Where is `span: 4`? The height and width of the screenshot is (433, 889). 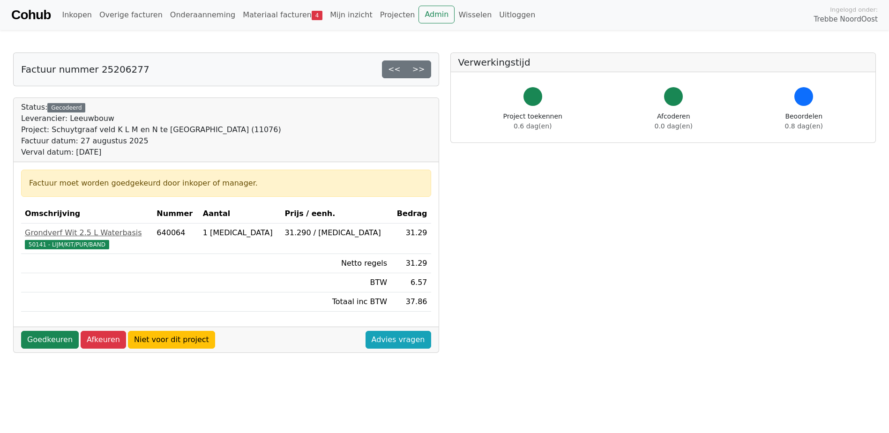 span: 4 is located at coordinates (317, 15).